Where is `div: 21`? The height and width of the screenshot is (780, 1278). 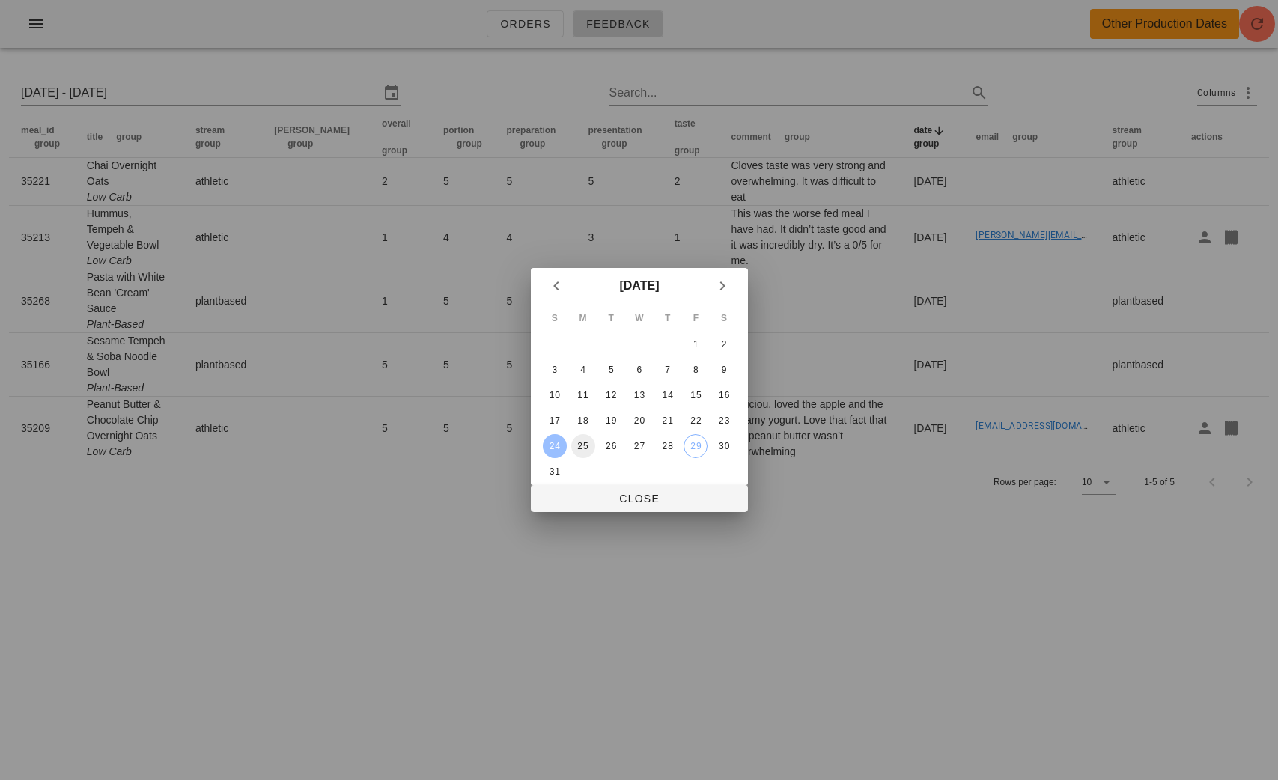 div: 21 is located at coordinates (667, 421).